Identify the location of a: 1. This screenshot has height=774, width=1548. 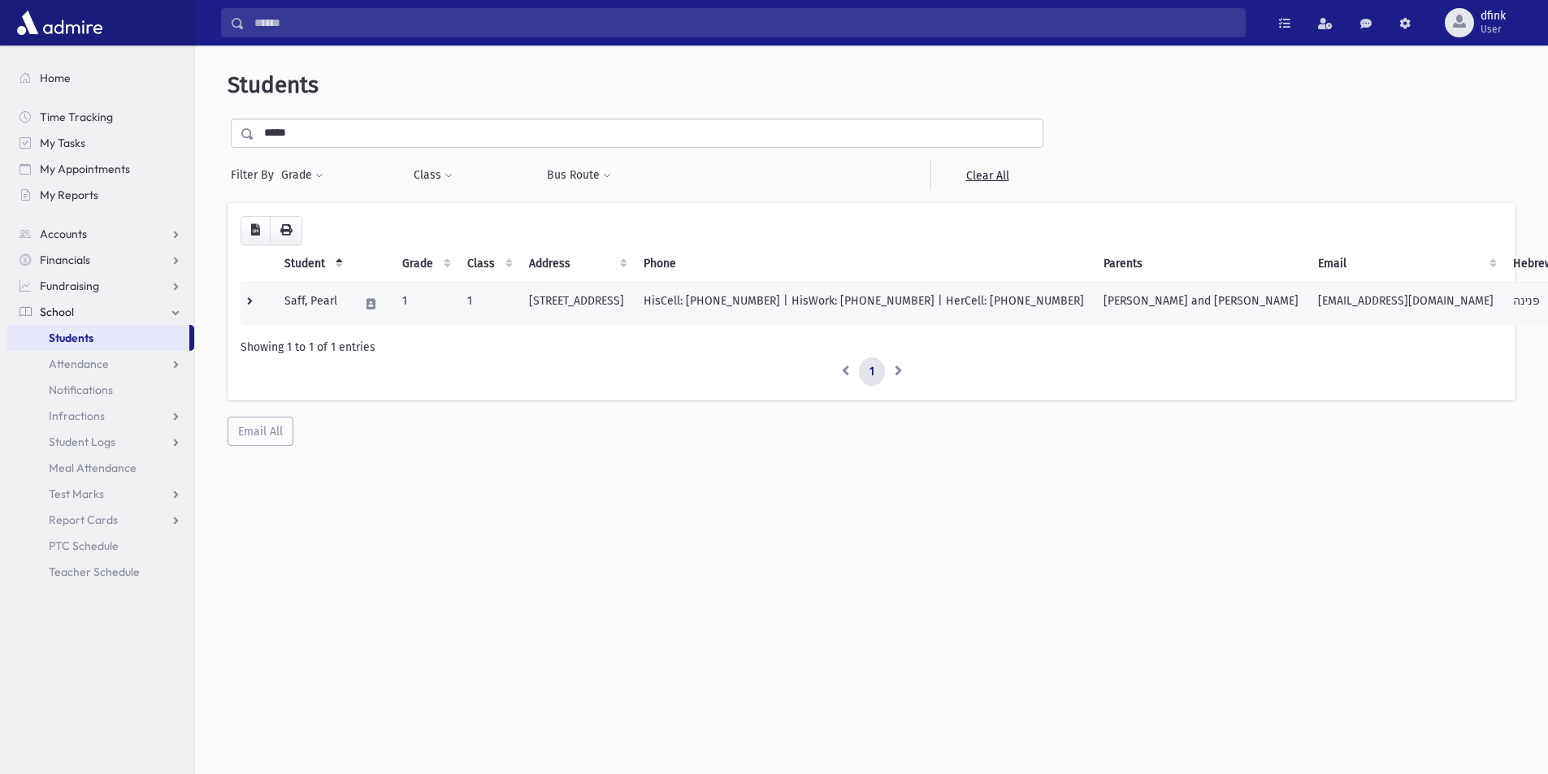
(872, 372).